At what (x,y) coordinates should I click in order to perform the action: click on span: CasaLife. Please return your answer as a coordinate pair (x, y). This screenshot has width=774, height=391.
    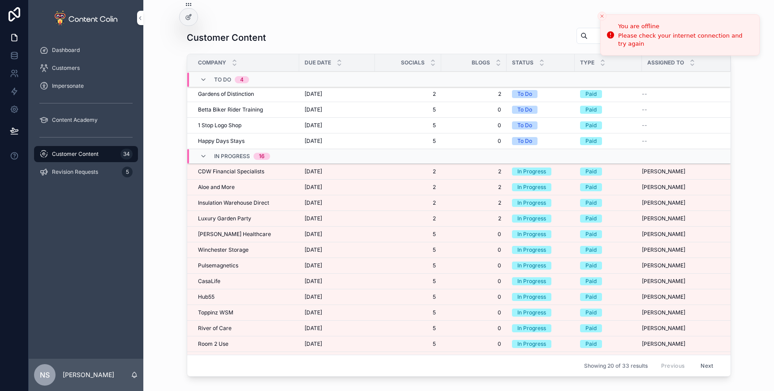
    Looking at the image, I should click on (209, 281).